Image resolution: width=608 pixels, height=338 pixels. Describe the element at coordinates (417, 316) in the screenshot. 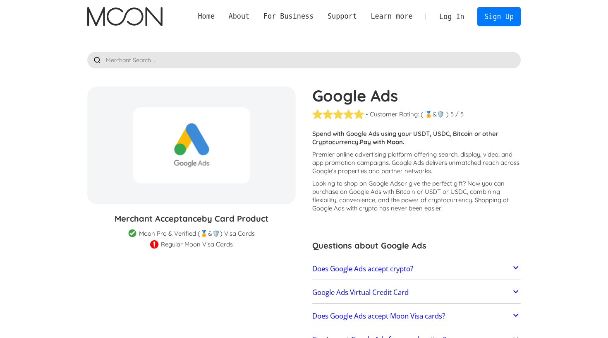

I see `a: Does Google Ads accept Moon Visa cards?` at that location.